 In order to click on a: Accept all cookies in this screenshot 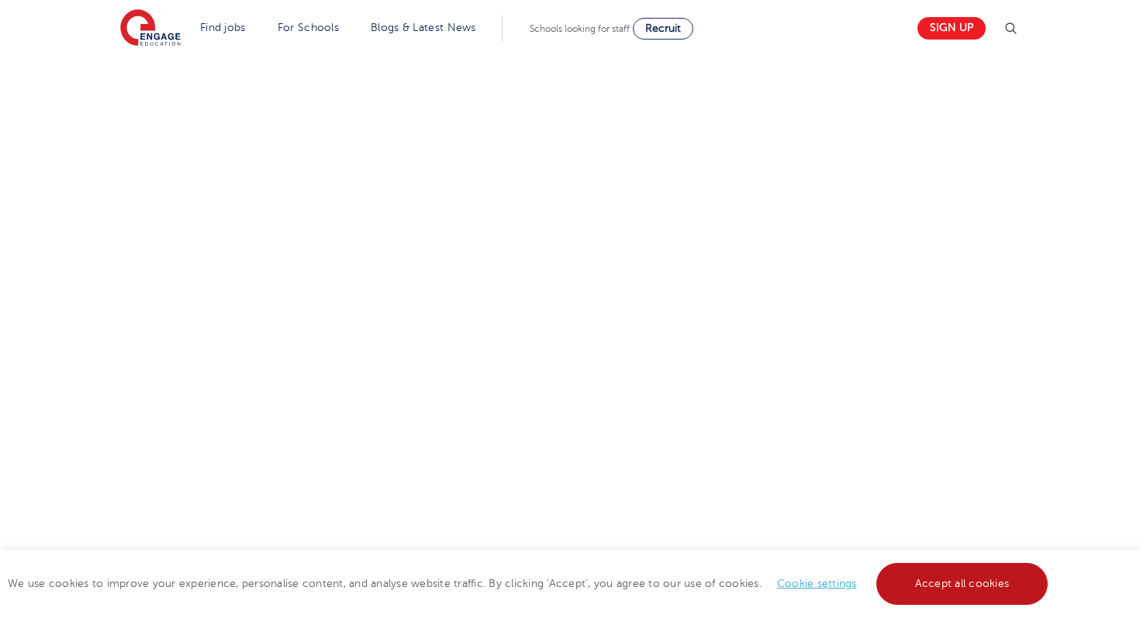, I will do `click(963, 584)`.